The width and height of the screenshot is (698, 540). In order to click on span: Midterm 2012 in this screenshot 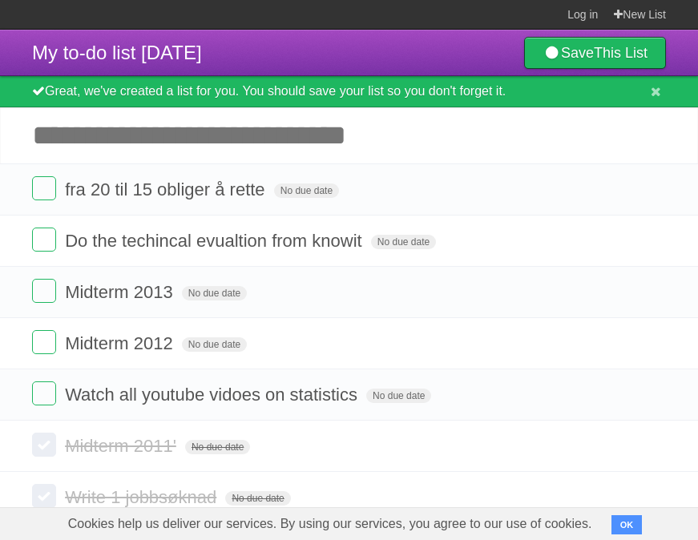, I will do `click(121, 343)`.